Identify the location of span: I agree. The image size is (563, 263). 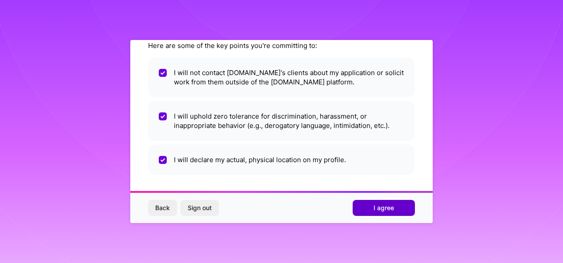
(384, 208).